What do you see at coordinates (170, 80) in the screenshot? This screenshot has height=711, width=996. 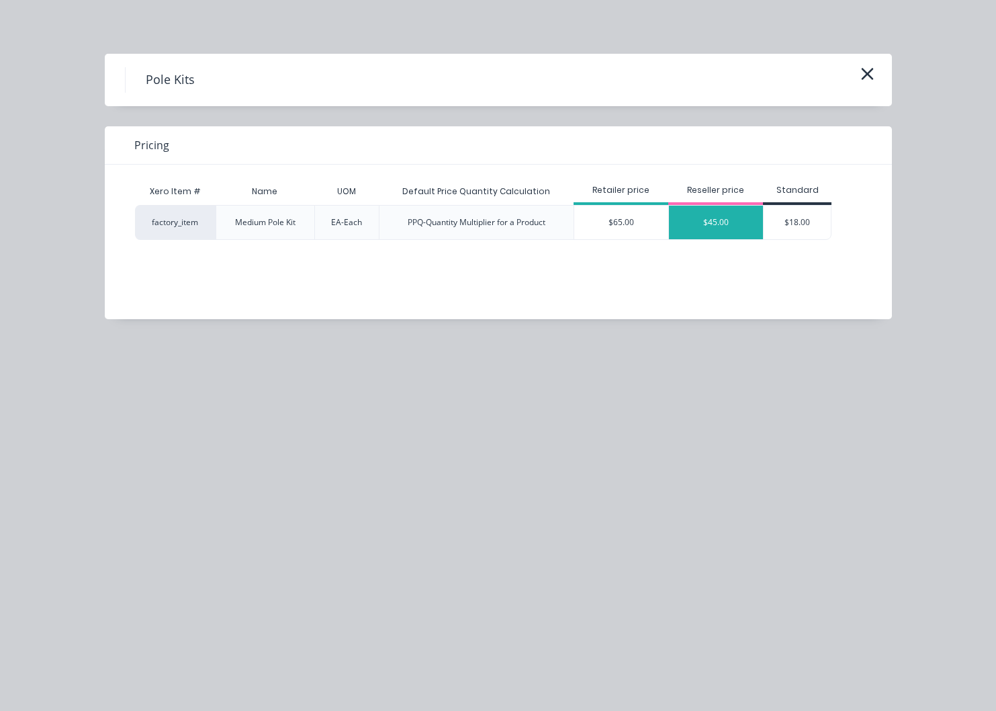 I see `h4: Pole Kits` at bounding box center [170, 80].